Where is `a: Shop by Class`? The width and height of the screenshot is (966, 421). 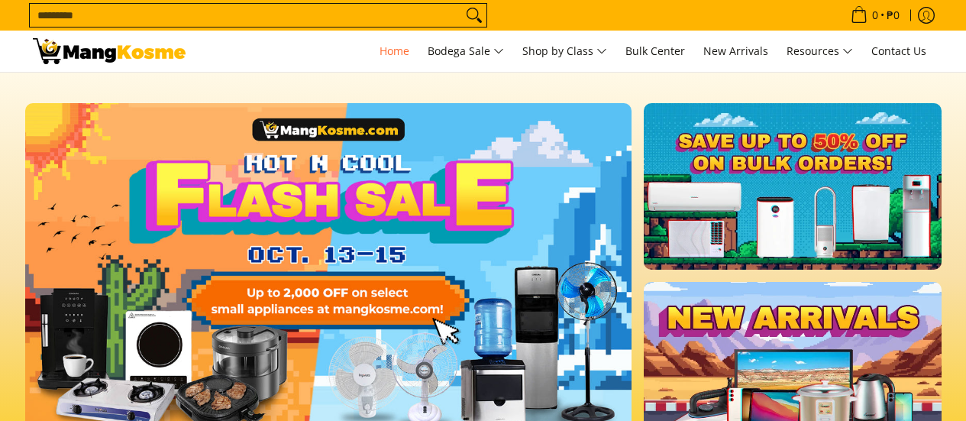 a: Shop by Class is located at coordinates (564, 51).